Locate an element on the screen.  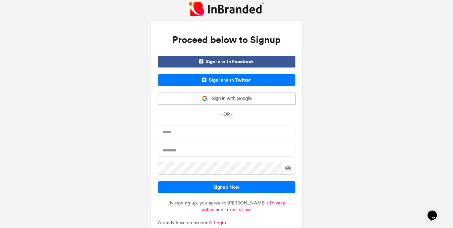
p: - OR - is located at coordinates (227, 114).